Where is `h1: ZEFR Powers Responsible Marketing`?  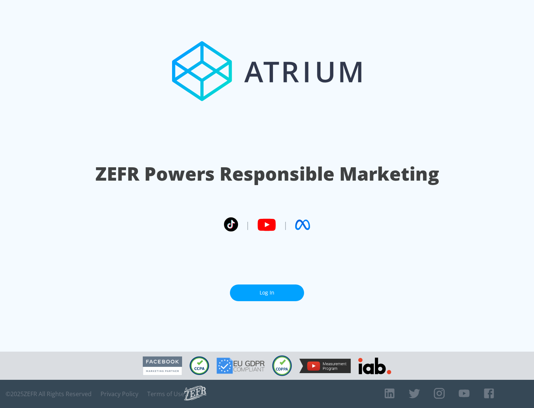 h1: ZEFR Powers Responsible Marketing is located at coordinates (267, 174).